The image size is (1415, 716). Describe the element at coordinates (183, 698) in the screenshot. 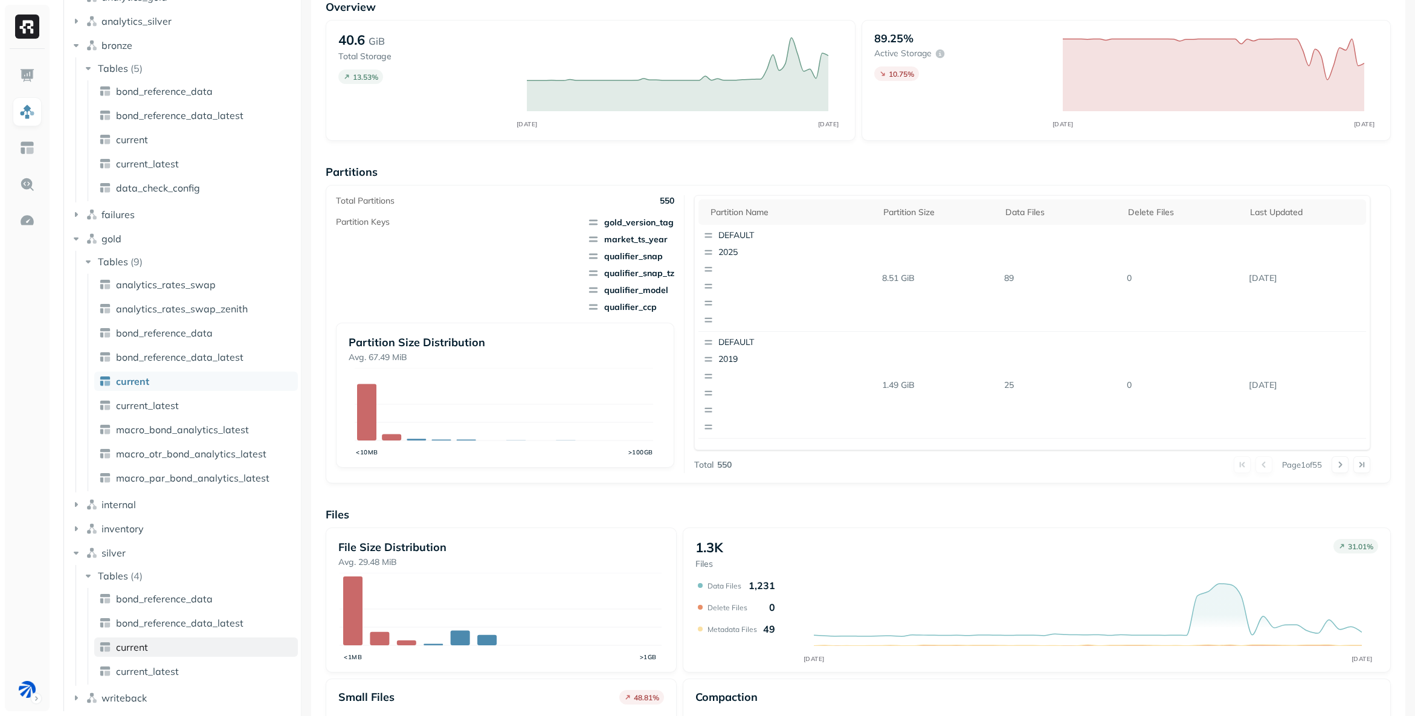

I see `button: writeback` at that location.